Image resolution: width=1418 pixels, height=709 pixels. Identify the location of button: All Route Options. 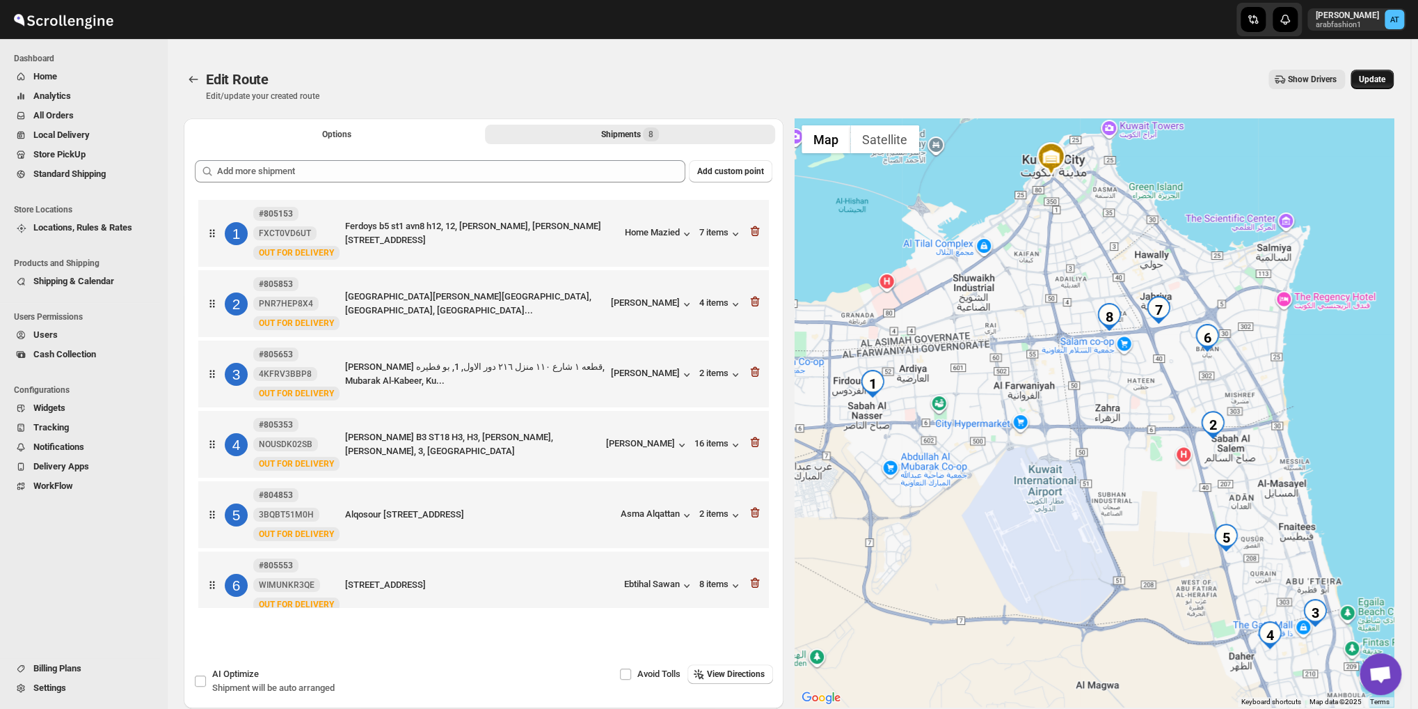
(337, 134).